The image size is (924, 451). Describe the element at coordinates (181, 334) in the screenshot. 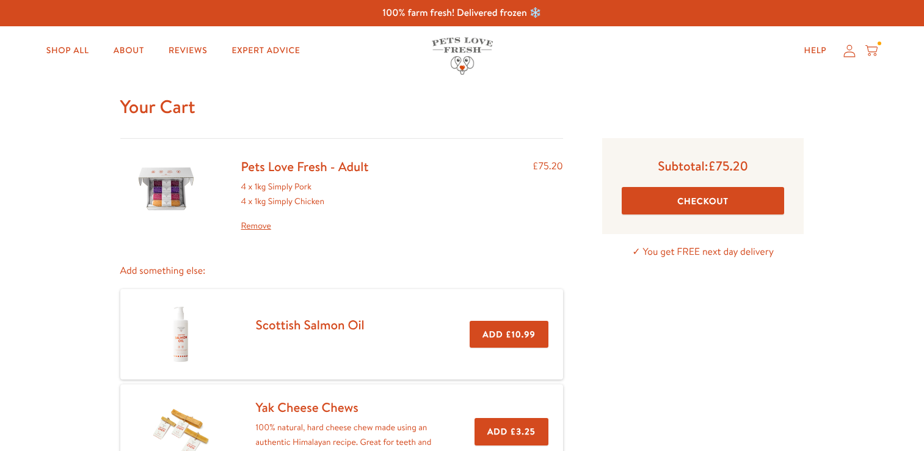

I see `img: Scottish Salmon Oil` at that location.